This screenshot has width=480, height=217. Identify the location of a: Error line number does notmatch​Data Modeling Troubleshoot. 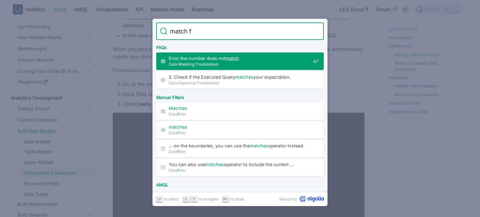
(240, 61).